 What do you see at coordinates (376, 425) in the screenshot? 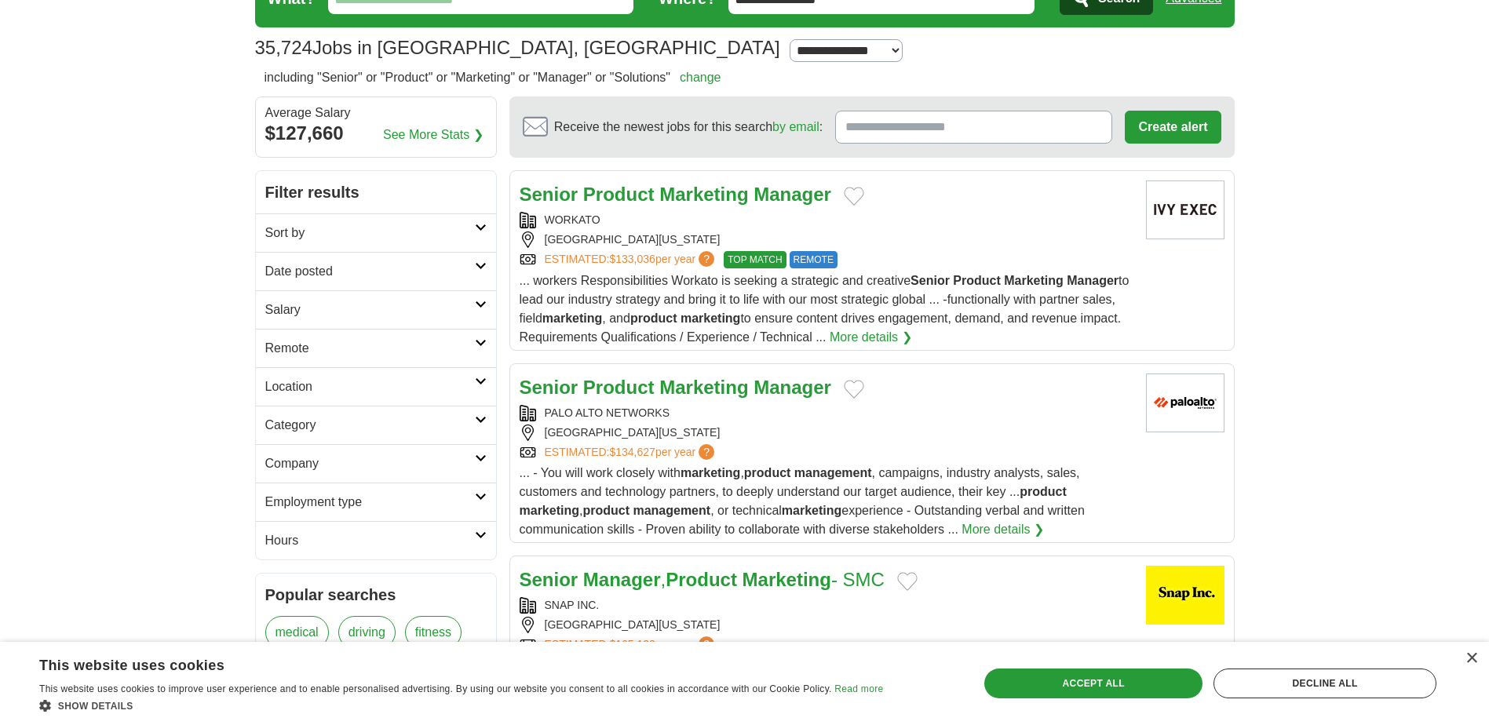
I see `a: Category` at bounding box center [376, 425].